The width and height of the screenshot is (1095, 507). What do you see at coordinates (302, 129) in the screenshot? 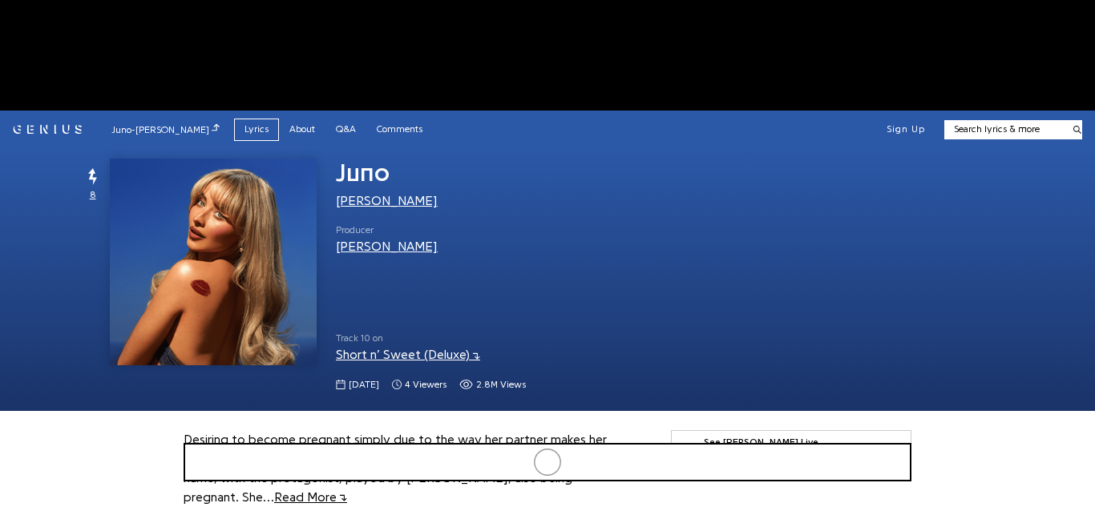
I see `a: About` at bounding box center [302, 129].